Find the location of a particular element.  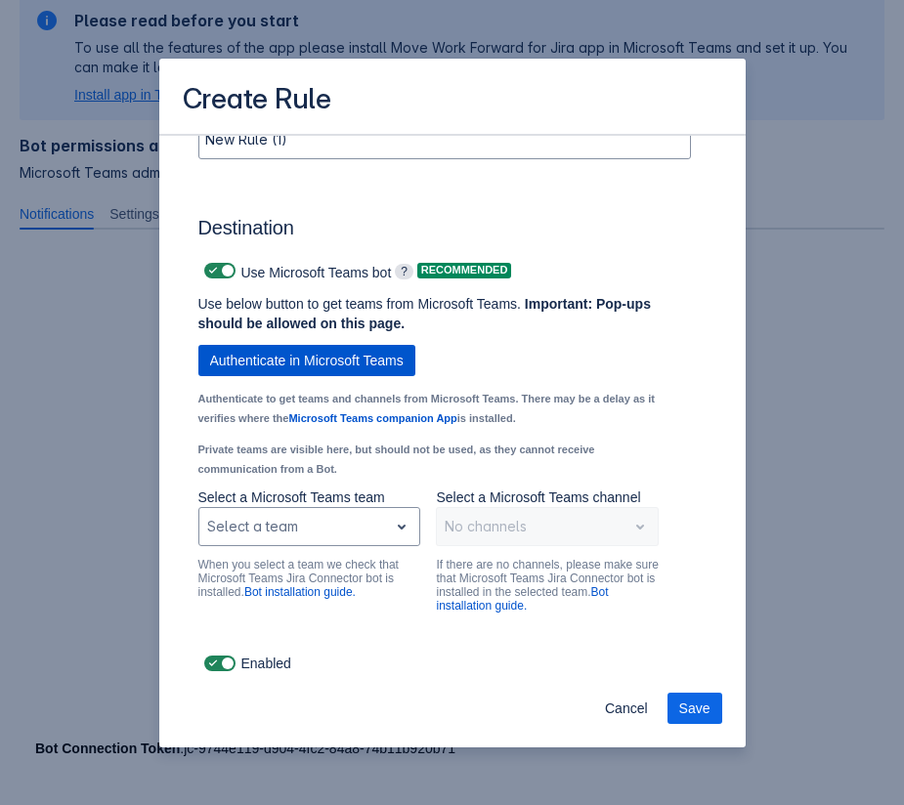

div: Scrollable content is located at coordinates (452, 406).